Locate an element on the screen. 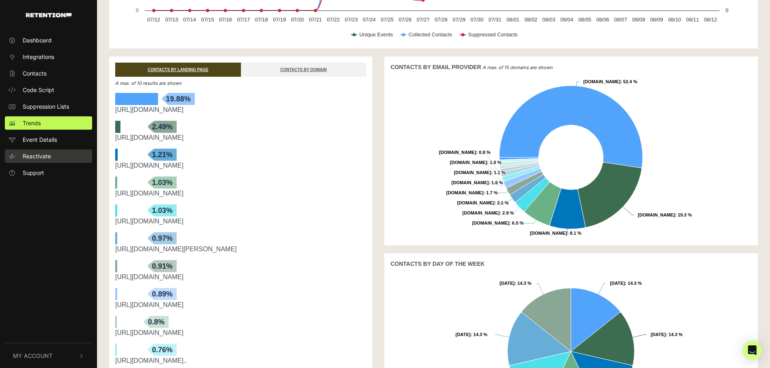 The height and width of the screenshot is (368, 770). div: https://www.visualcomfort.com/ is located at coordinates (240, 110).